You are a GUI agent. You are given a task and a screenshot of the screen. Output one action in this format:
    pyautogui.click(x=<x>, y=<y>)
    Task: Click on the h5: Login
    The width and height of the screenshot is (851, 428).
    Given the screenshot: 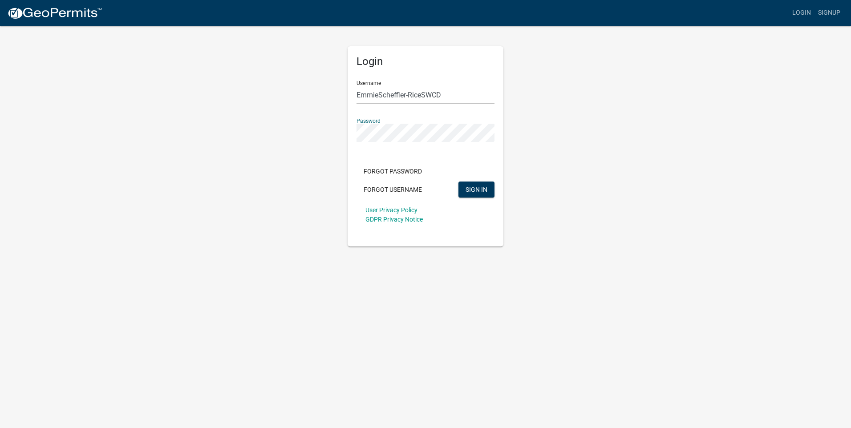 What is the action you would take?
    pyautogui.click(x=425, y=61)
    